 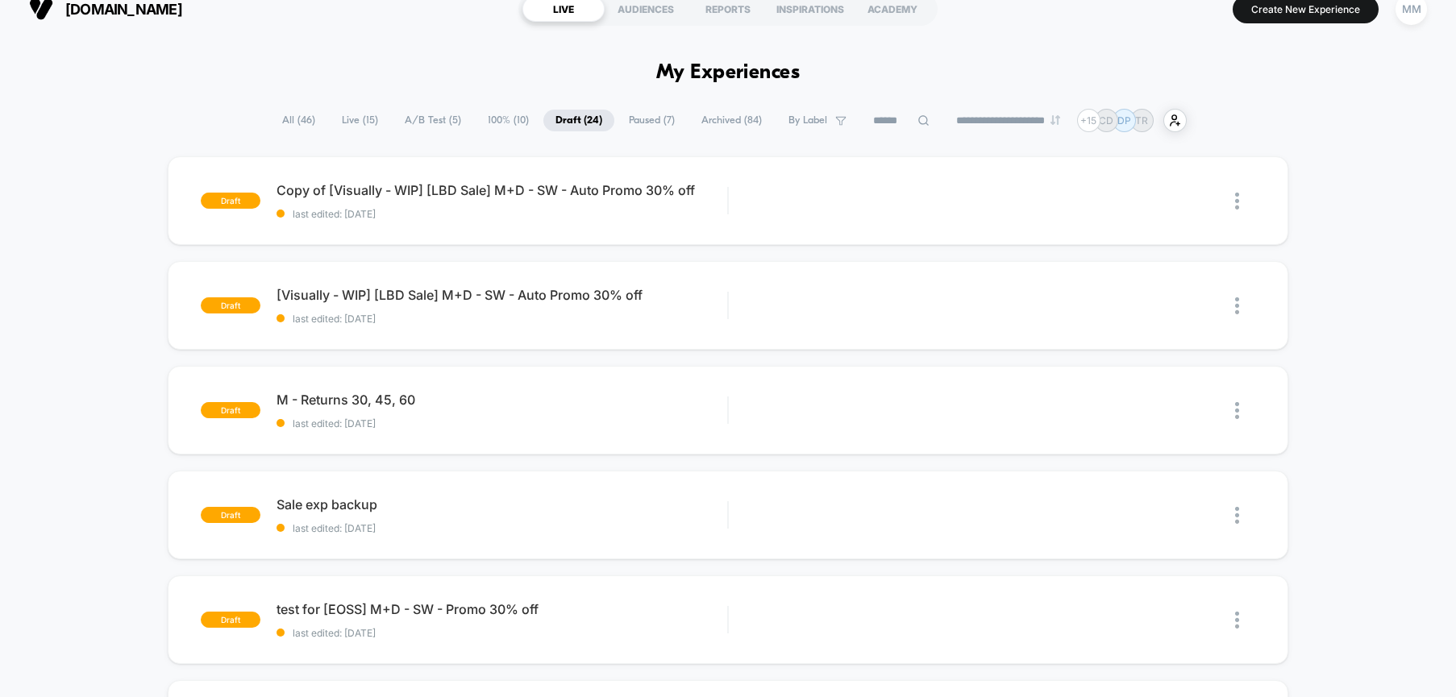 I want to click on p: DP, so click(x=1124, y=120).